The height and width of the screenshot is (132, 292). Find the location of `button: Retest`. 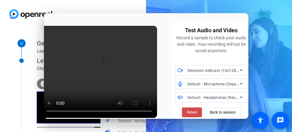

button: Retest is located at coordinates (192, 112).